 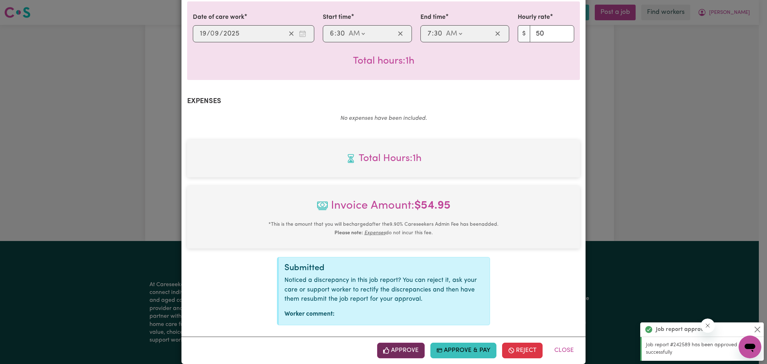 I want to click on label: End time, so click(x=433, y=17).